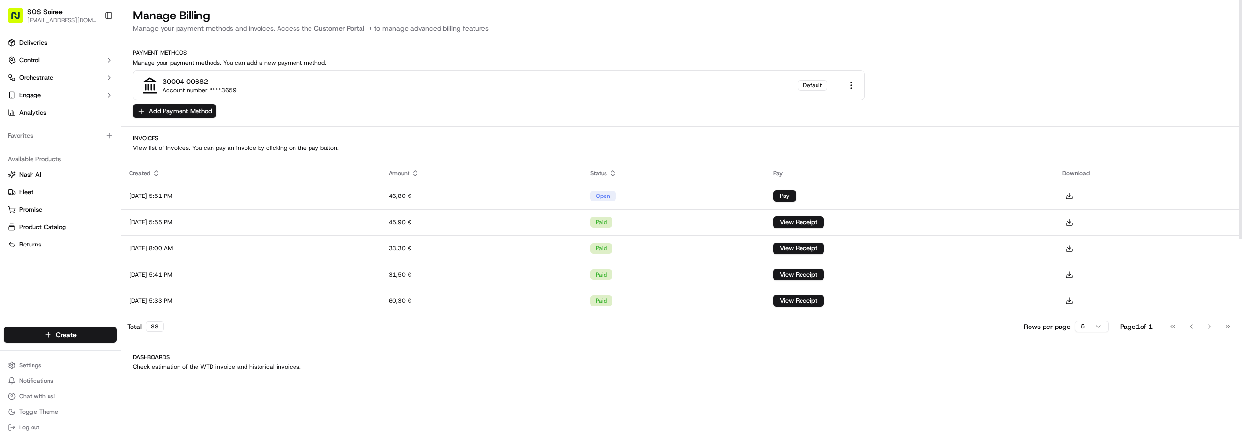 Image resolution: width=1242 pixels, height=442 pixels. Describe the element at coordinates (603, 196) in the screenshot. I see `div: open` at that location.